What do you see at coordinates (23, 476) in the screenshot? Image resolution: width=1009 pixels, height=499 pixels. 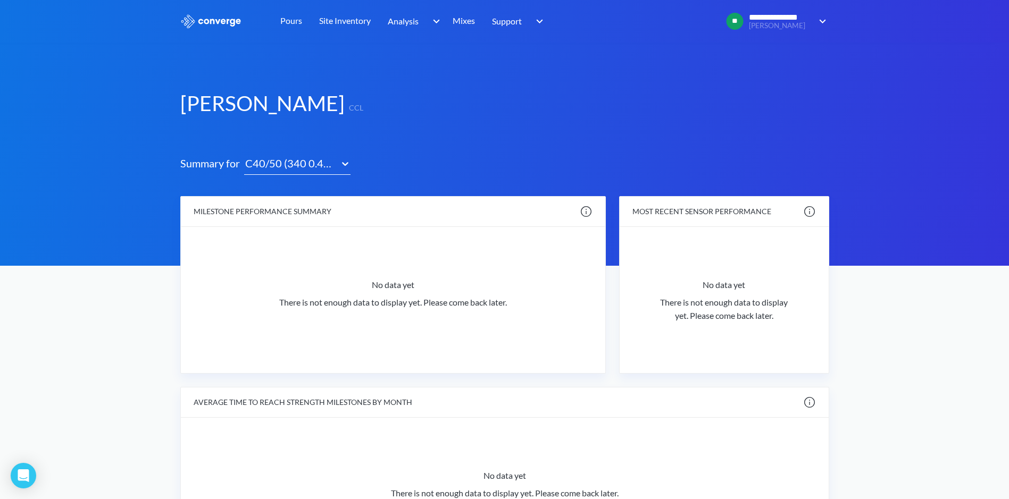 I see `div: Open Intercom Messenger` at bounding box center [23, 476].